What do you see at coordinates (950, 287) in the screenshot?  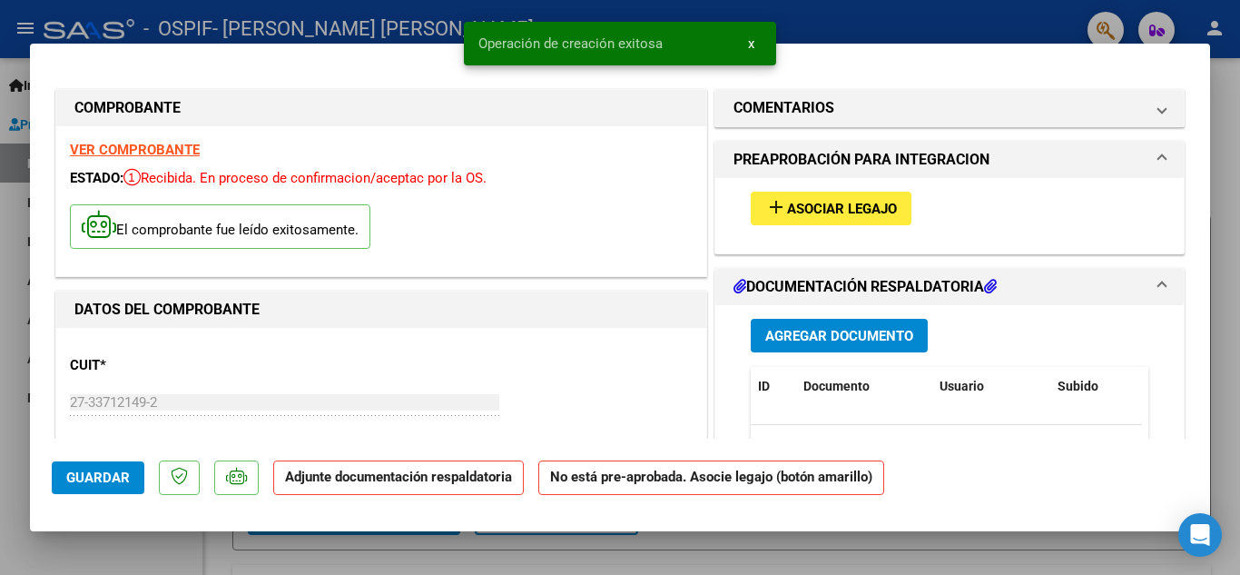 I see `mat-expansion-panel-header: DOCUMENTACIÓN RESPALDATORIA` at bounding box center [950, 287].